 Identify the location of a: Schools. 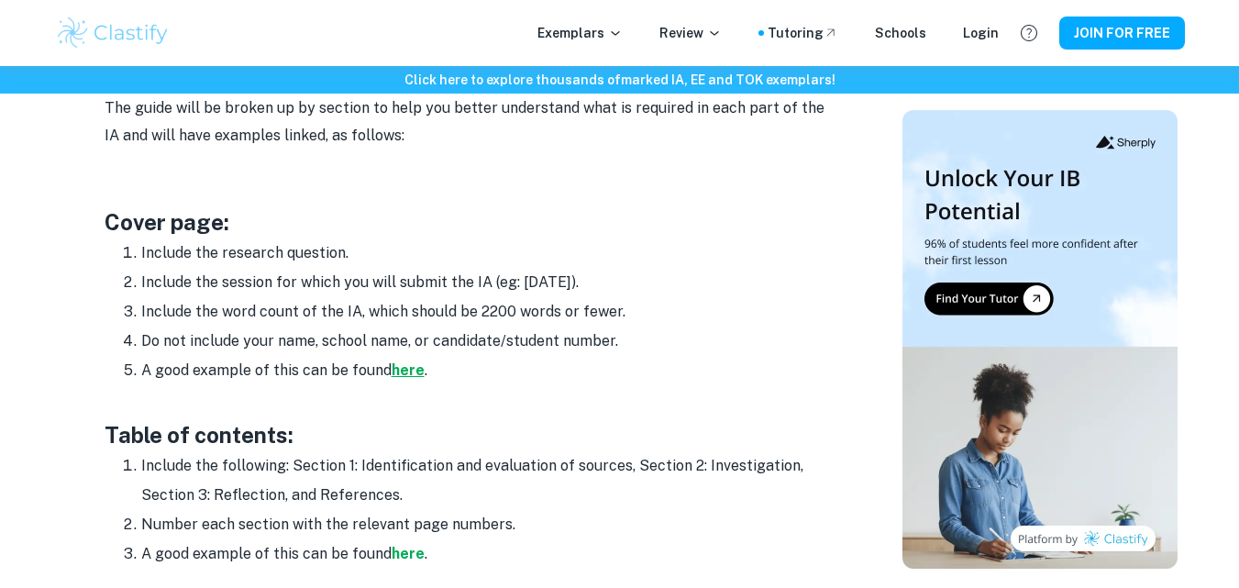
(900, 33).